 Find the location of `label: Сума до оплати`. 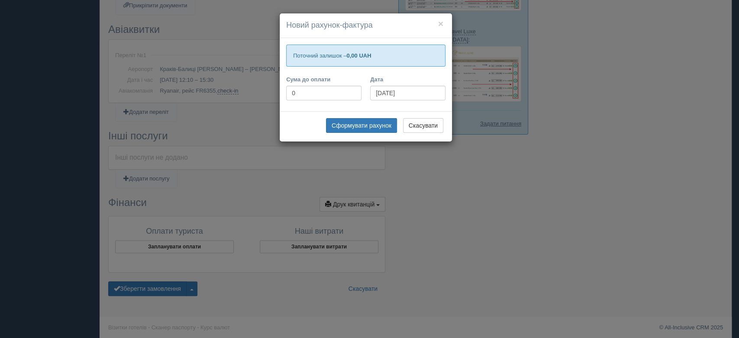

label: Сума до оплати is located at coordinates (324, 79).